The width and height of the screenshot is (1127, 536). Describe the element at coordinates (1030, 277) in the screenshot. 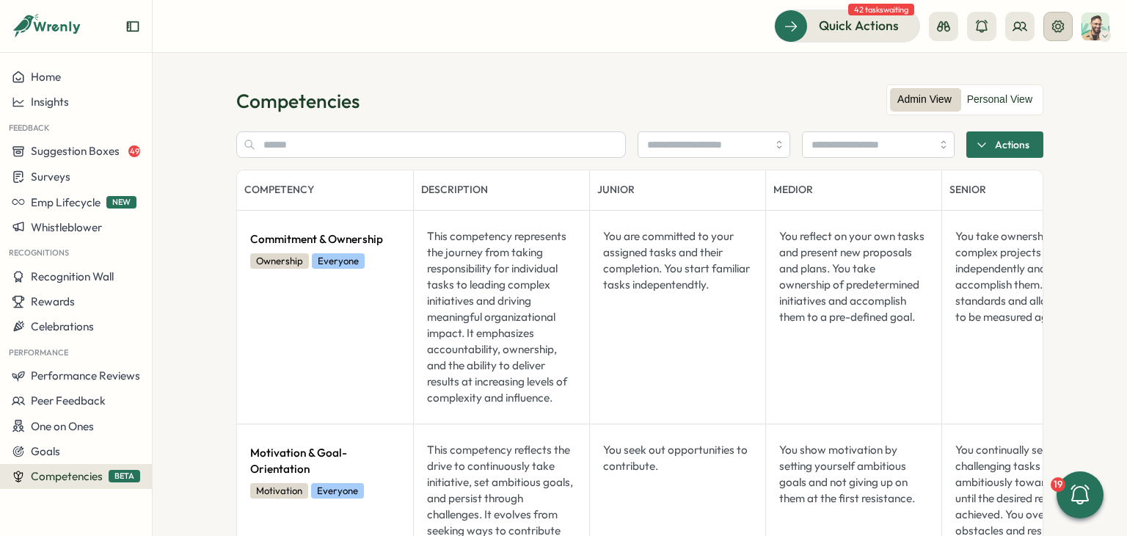

I see `div: You take ownership for complex projects independently and accomplish them. You set high standards...` at that location.